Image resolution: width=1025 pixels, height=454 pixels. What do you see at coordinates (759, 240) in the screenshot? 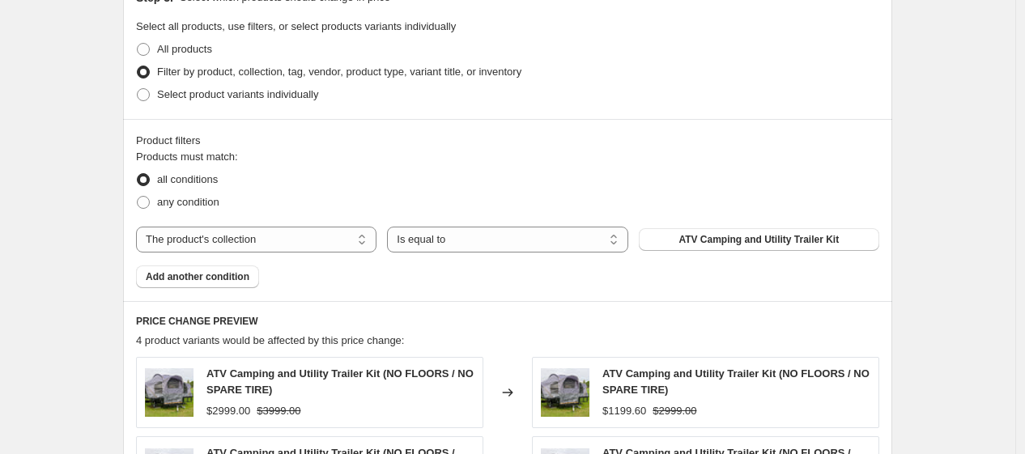
I see `button: ATV Camping and Utility Trailer Kit` at bounding box center [759, 240].